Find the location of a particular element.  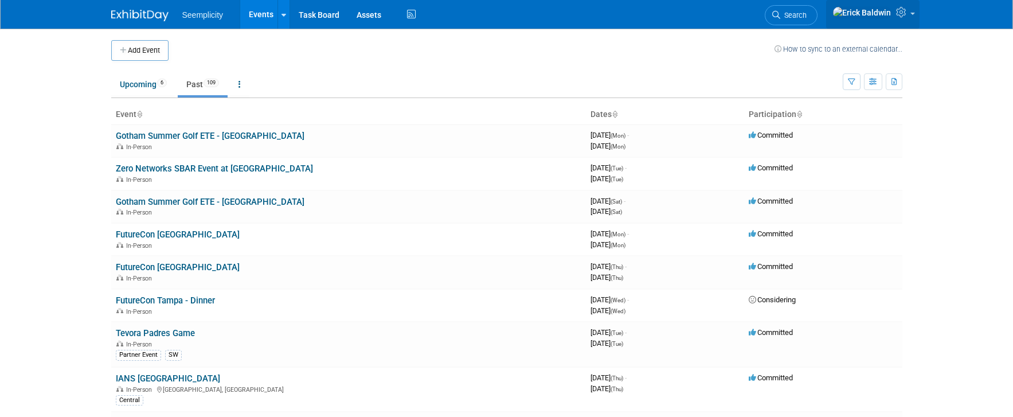

a: How to sync to an external calendar... is located at coordinates (838, 49).